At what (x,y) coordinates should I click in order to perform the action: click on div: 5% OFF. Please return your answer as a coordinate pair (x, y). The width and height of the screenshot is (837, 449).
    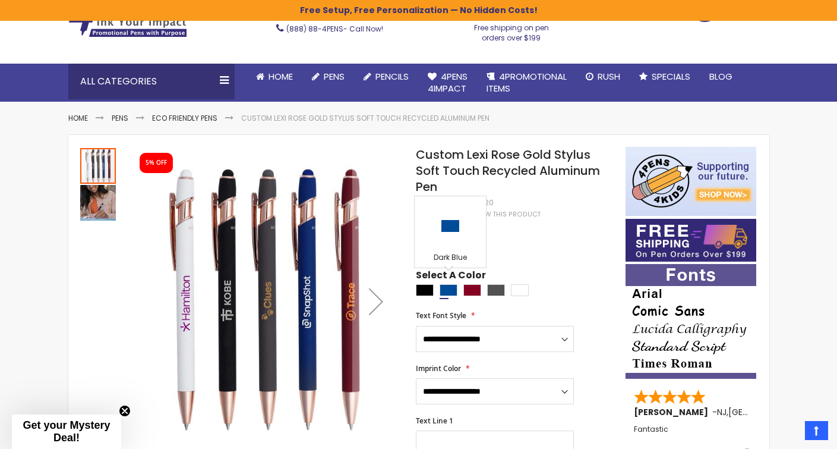
    Looking at the image, I should click on (156, 163).